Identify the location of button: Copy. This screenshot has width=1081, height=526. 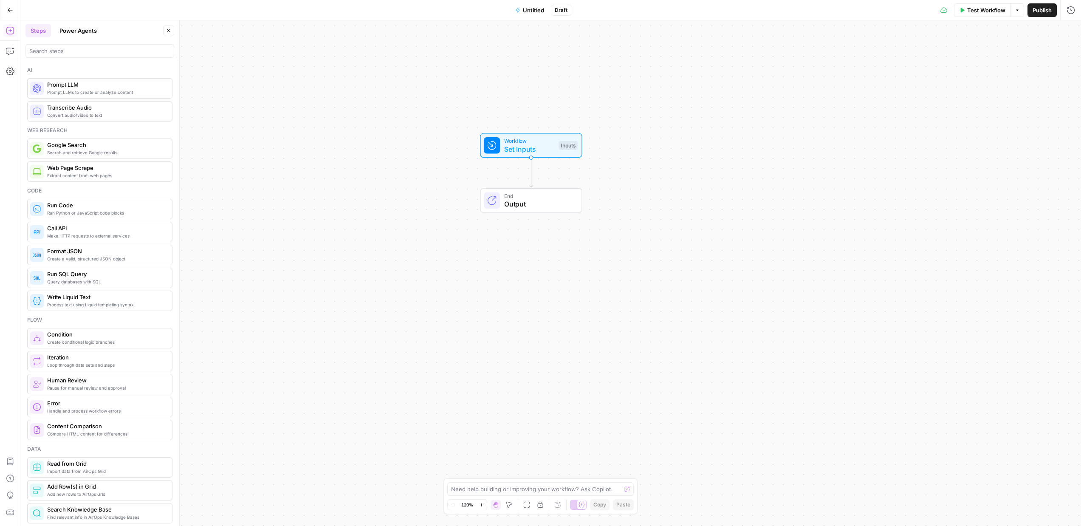
(600, 505).